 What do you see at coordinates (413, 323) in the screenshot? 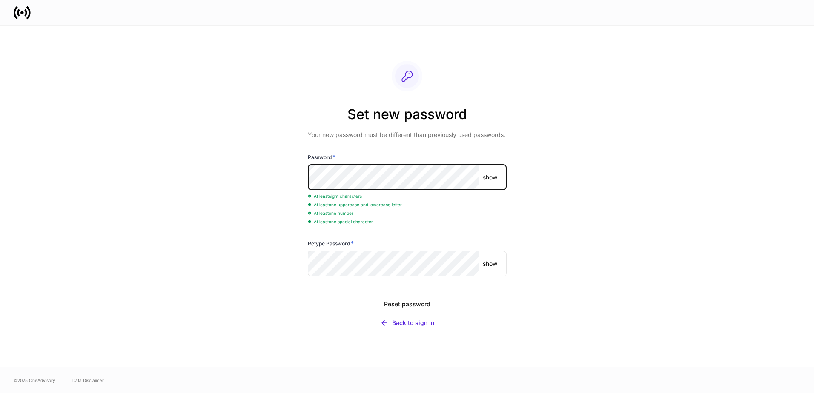
I see `div: Back to sign in` at bounding box center [413, 323].